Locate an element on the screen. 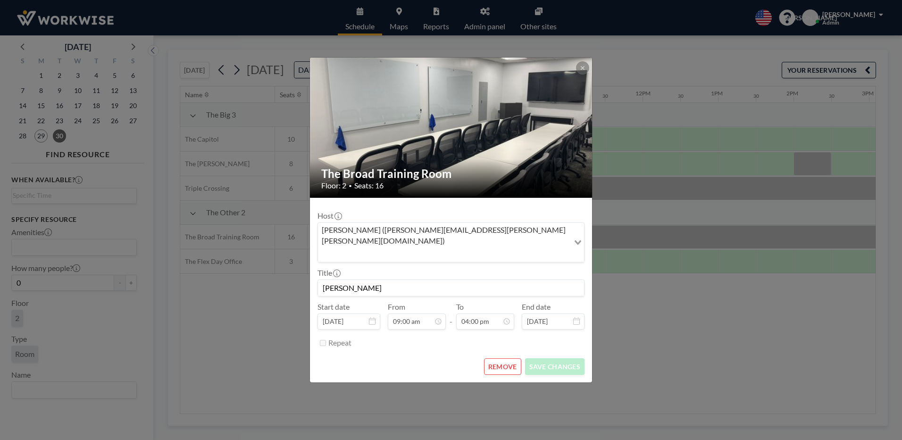  label: Title is located at coordinates (329, 273).